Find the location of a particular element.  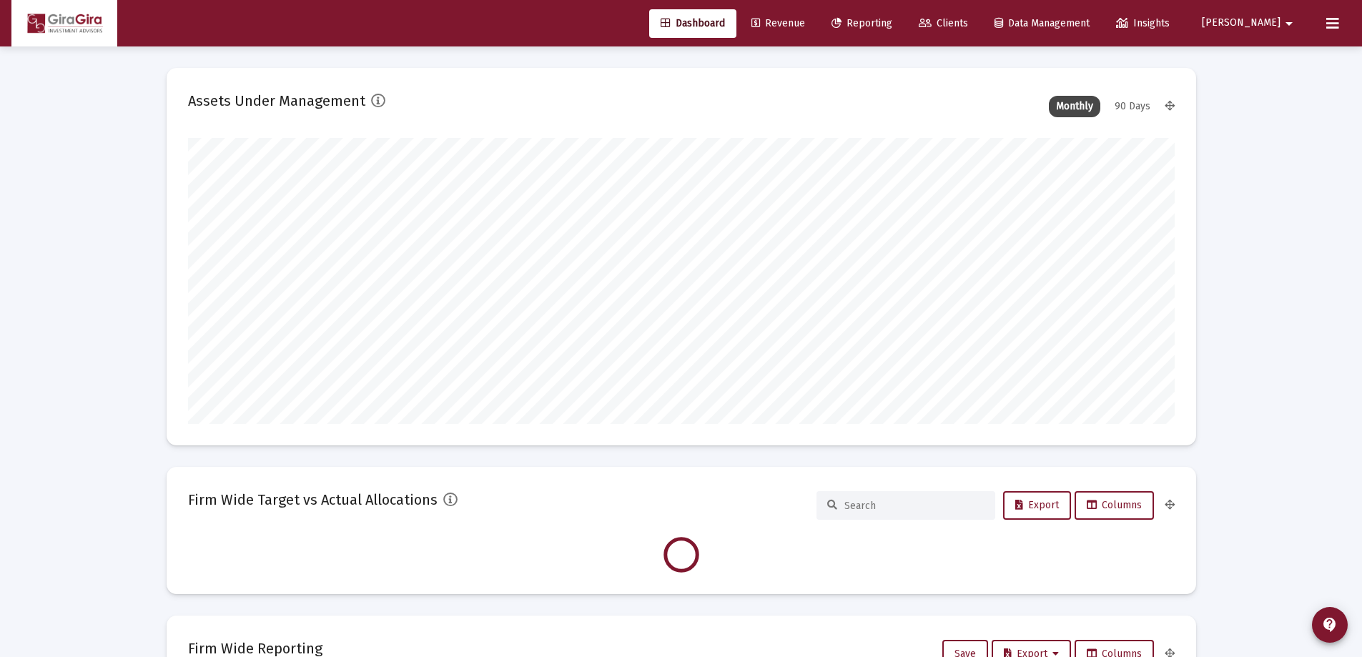

a: Reporting is located at coordinates (862, 24).